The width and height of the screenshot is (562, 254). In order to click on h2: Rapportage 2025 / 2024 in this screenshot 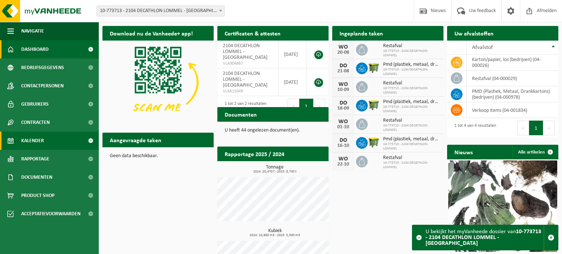, I will do `click(254, 154)`.